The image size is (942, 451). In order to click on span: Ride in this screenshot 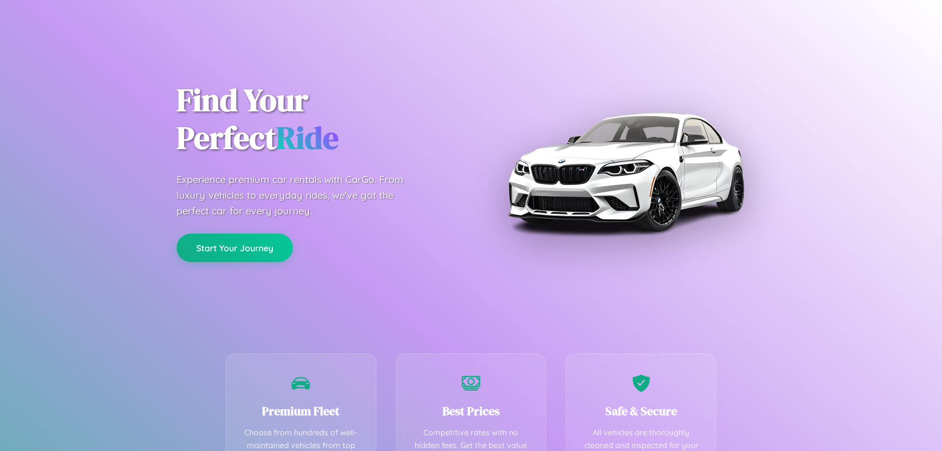, I will do `click(307, 137)`.